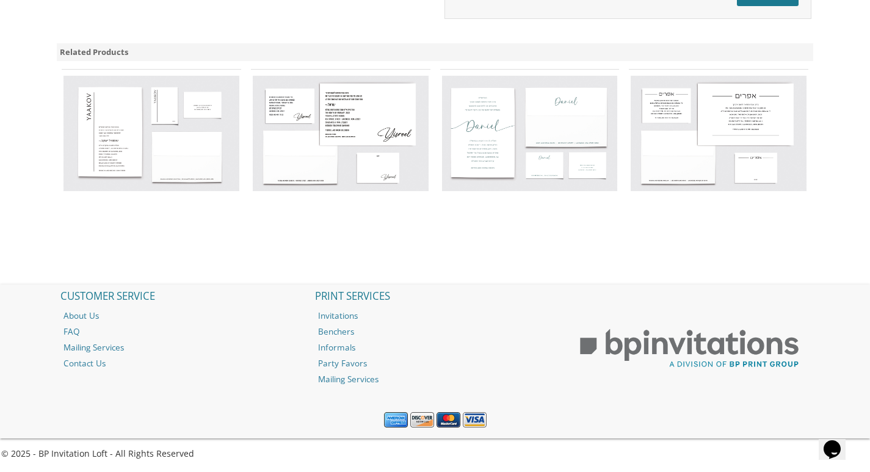 The image size is (870, 472). What do you see at coordinates (689, 348) in the screenshot?
I see `img: BP Print Group` at bounding box center [689, 348].